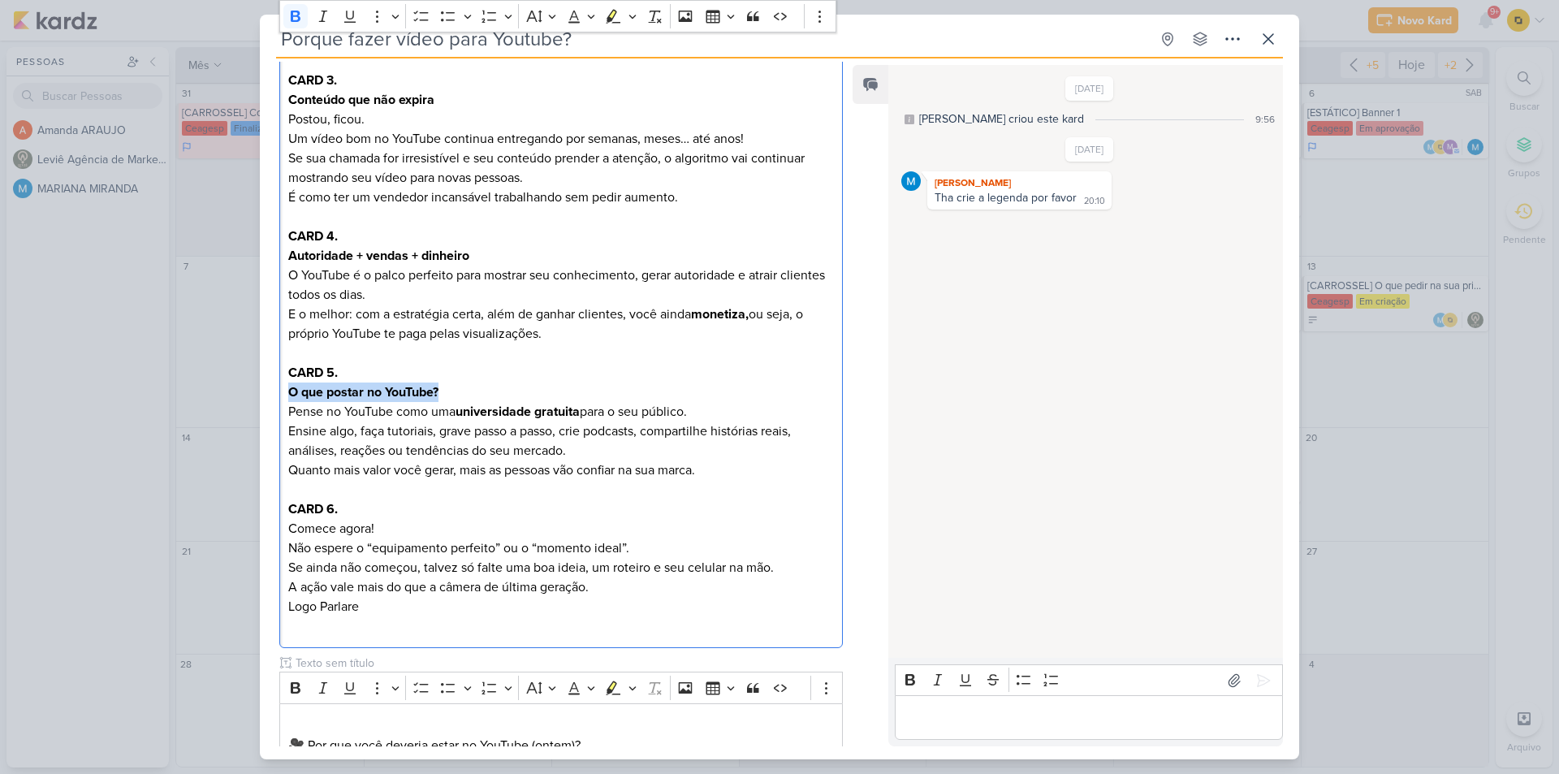 This screenshot has height=774, width=1559. I want to click on strong: O que postar no YouTube?, so click(363, 392).